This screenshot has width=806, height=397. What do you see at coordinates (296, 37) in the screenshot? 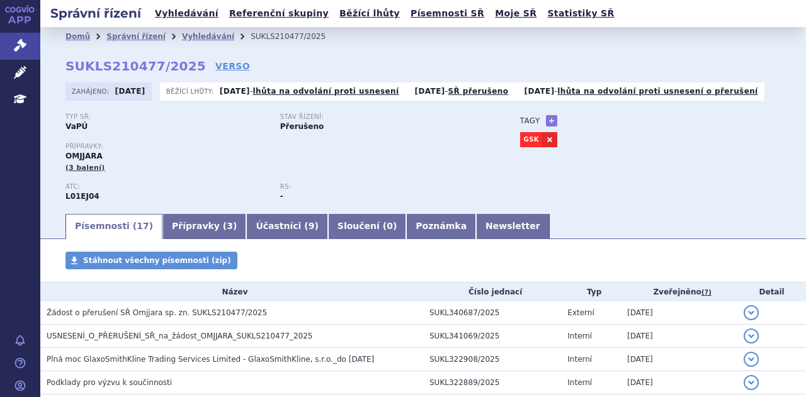
I see `li: SUKLS210477/2025` at bounding box center [296, 37].